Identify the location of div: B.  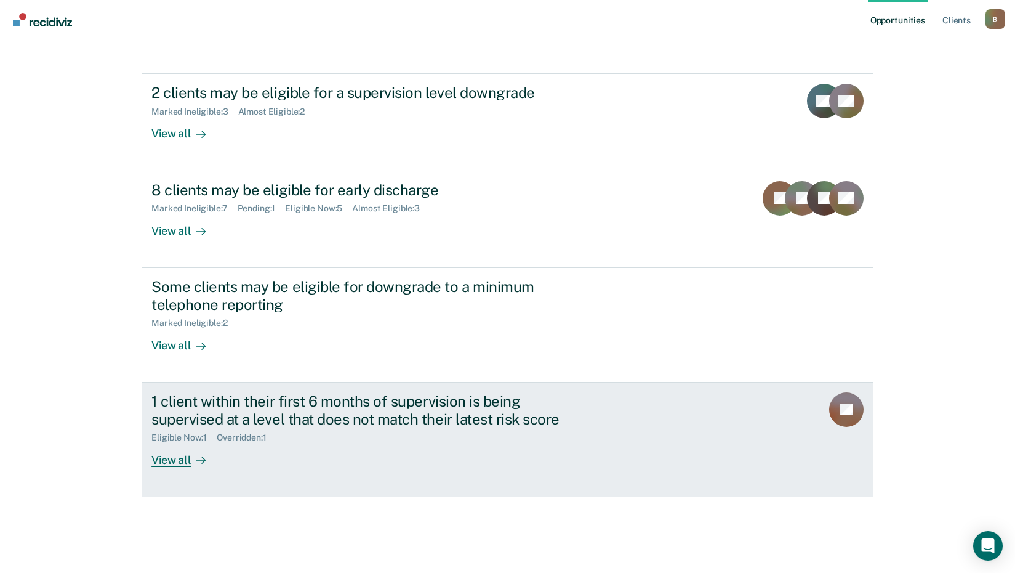
(996, 19).